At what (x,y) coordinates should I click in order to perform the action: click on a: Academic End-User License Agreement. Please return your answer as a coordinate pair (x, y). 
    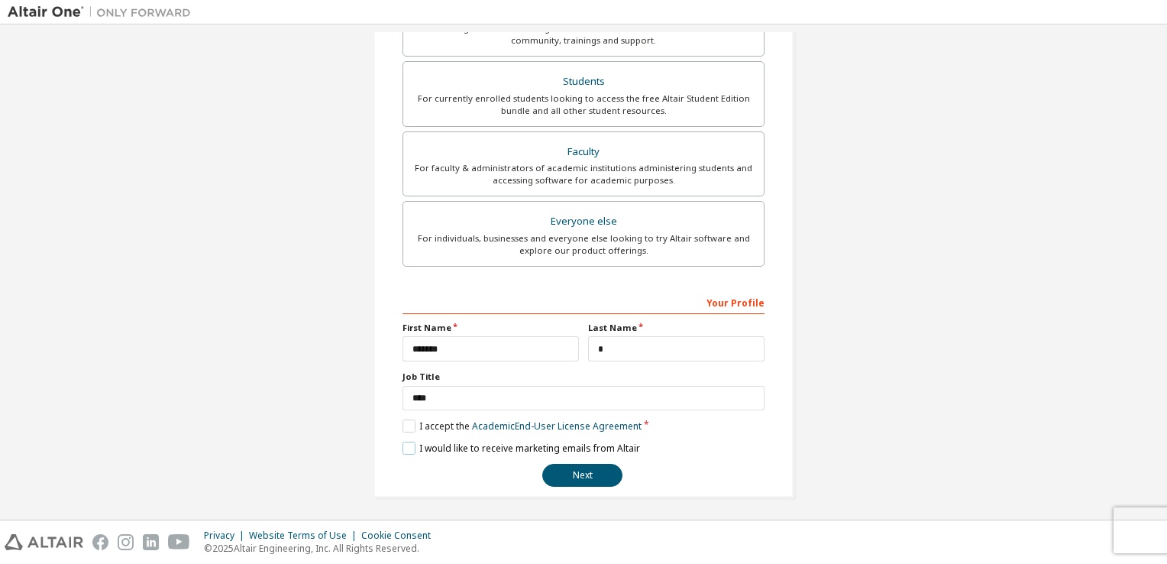
    Looking at the image, I should click on (557, 425).